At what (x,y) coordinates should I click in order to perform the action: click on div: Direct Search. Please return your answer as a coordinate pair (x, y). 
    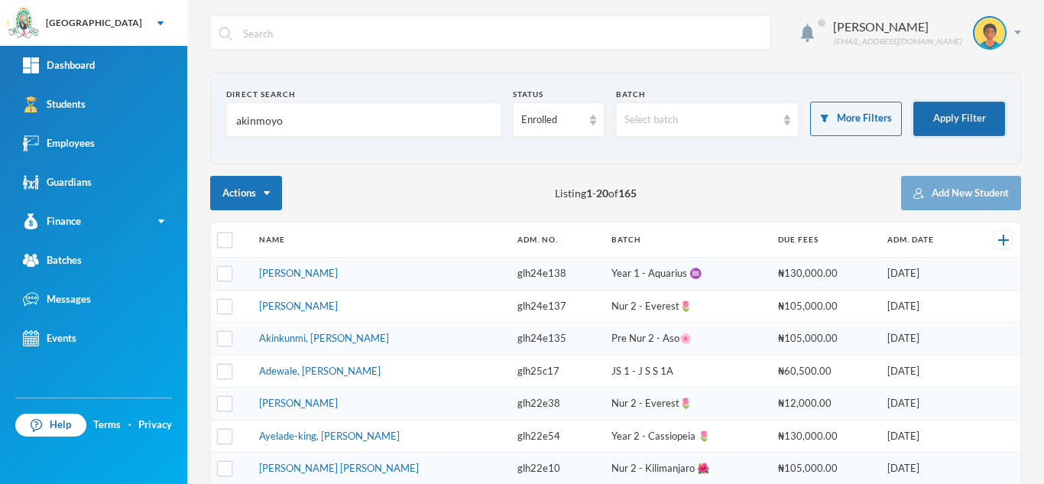
    Looking at the image, I should click on (364, 94).